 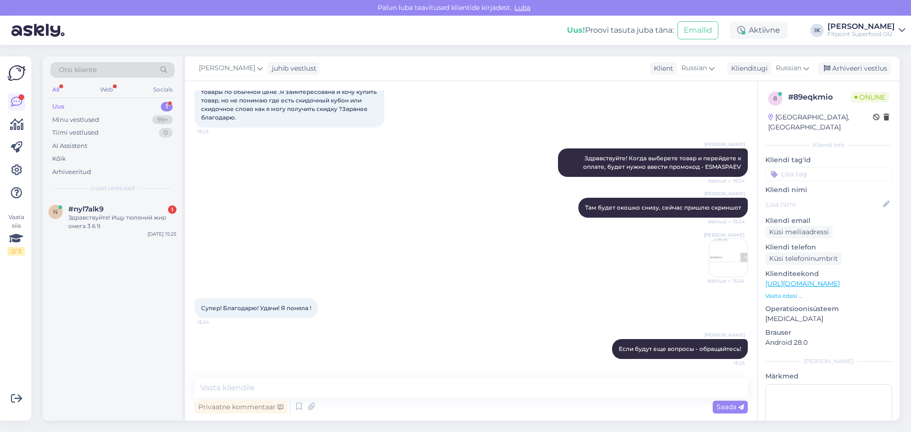 What do you see at coordinates (620, 30) in the screenshot?
I see `div: Proovi tasuta juba täna:` at bounding box center [620, 30].